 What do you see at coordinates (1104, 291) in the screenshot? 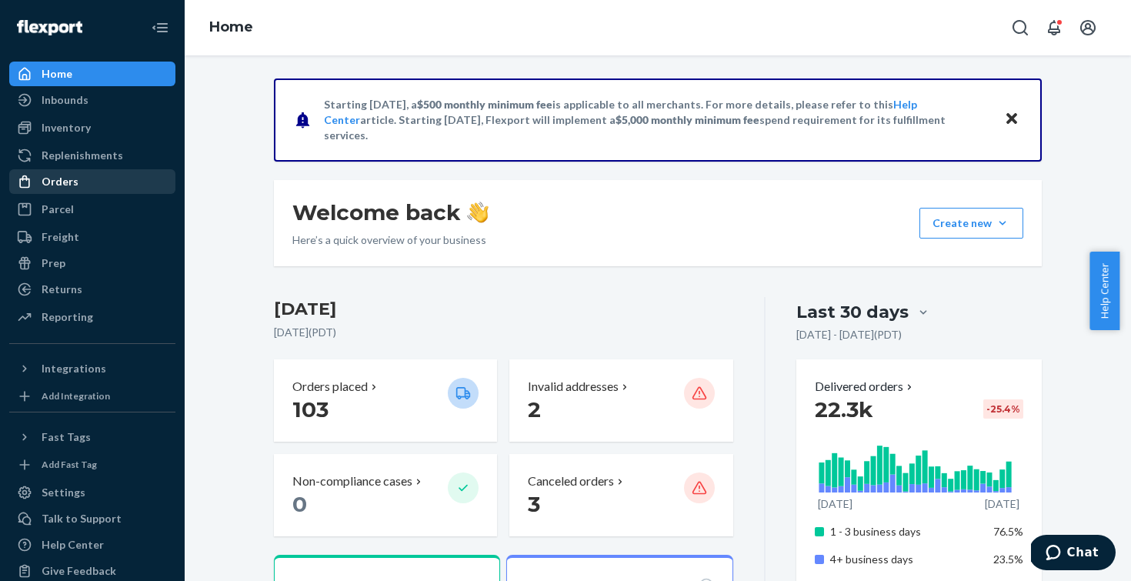
I see `button: Help Center` at bounding box center [1104, 291].